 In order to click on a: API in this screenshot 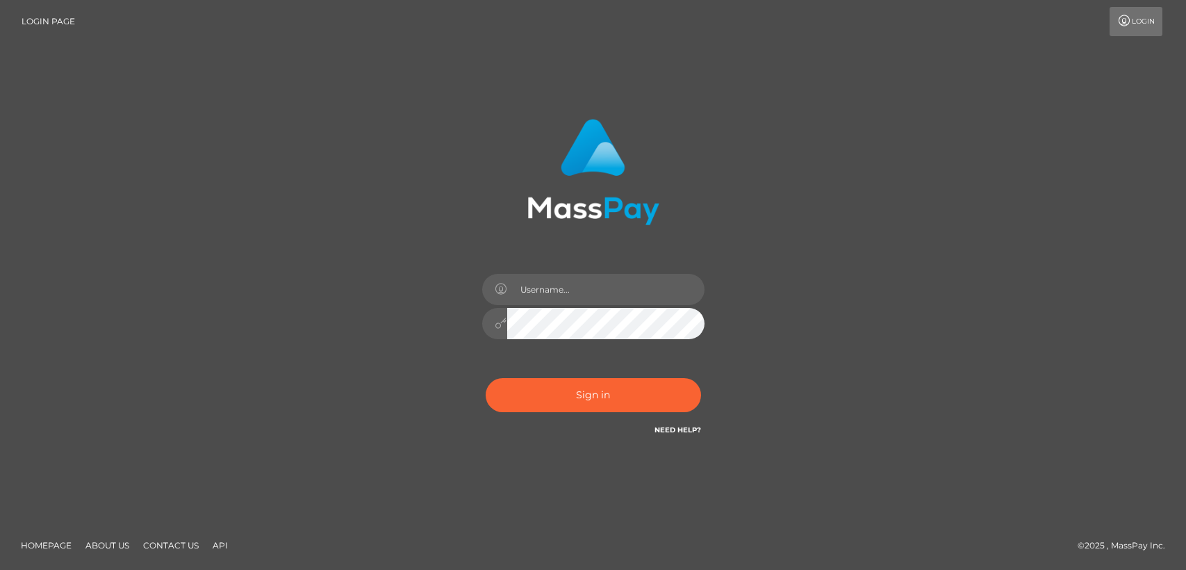, I will do `click(220, 545)`.